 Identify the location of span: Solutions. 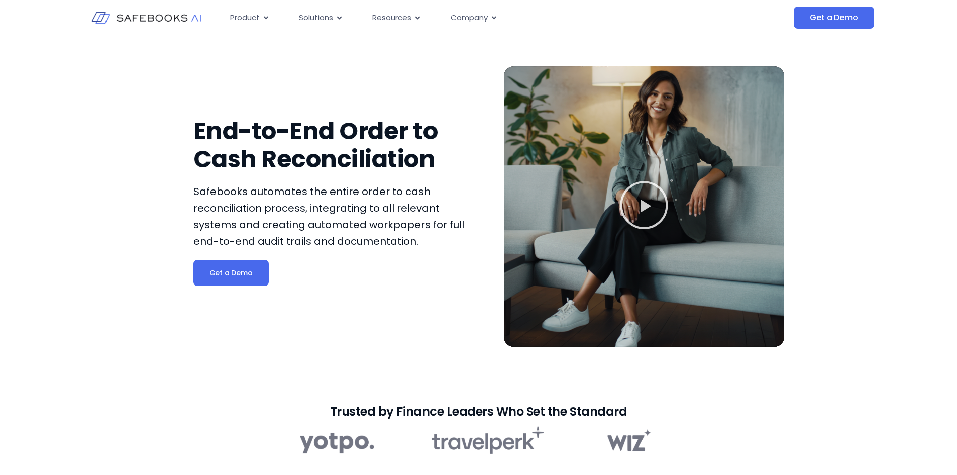
(316, 18).